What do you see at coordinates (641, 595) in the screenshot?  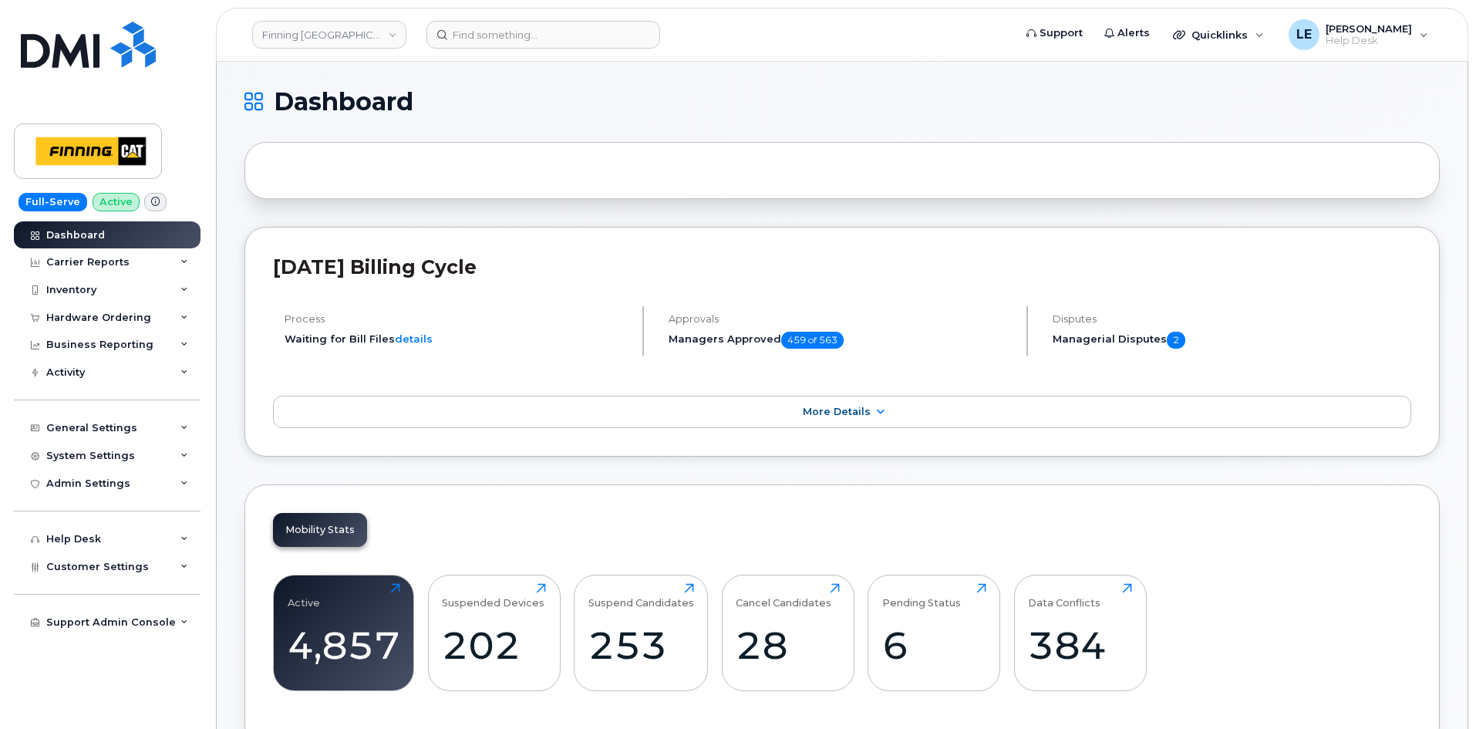 I see `div: Suspend Candidates` at bounding box center [641, 595].